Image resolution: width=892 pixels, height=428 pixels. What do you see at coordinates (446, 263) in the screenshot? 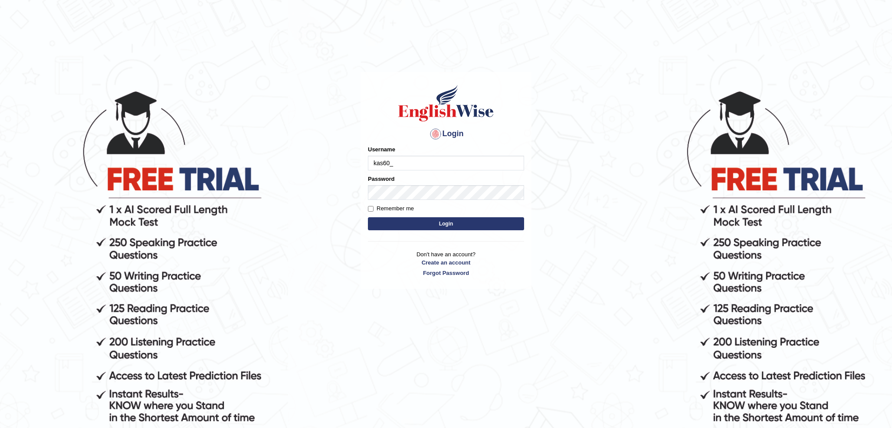
I see `a: Create an account` at bounding box center [446, 263].